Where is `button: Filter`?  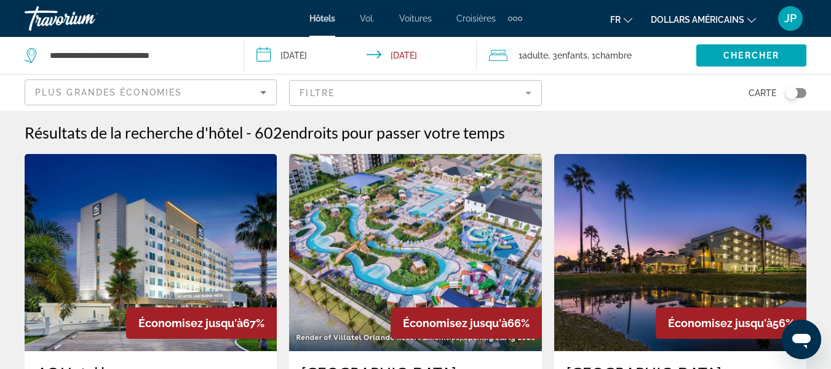 button: Filter is located at coordinates (415, 93).